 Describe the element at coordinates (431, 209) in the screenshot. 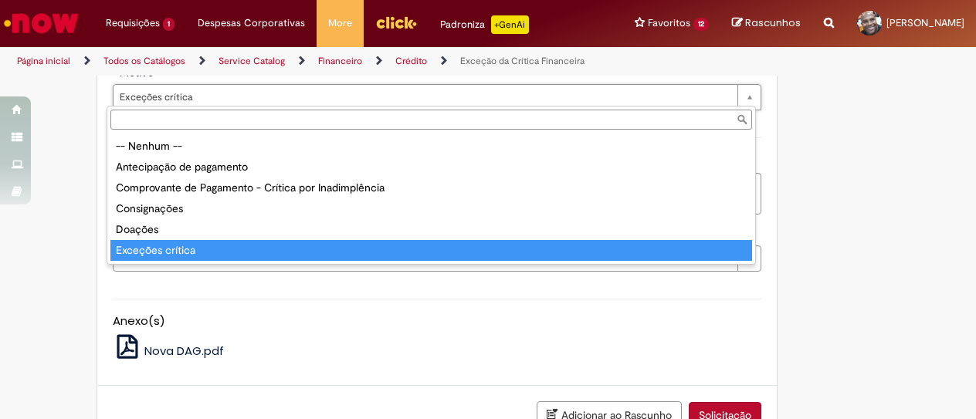

I see `div: Consignações` at that location.